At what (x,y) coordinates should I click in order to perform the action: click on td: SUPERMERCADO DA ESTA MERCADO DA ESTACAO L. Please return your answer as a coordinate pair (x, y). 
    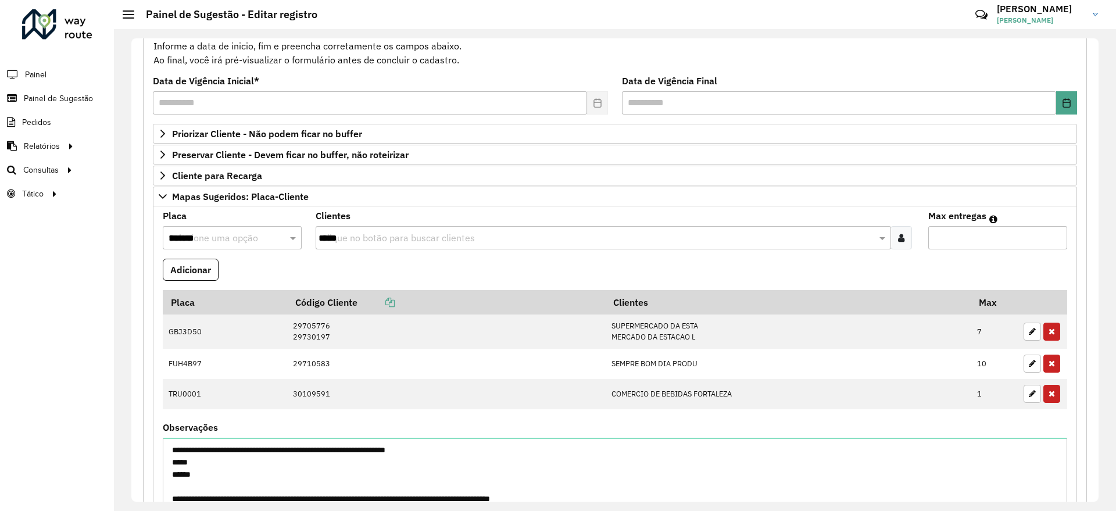
    Looking at the image, I should click on (788, 331).